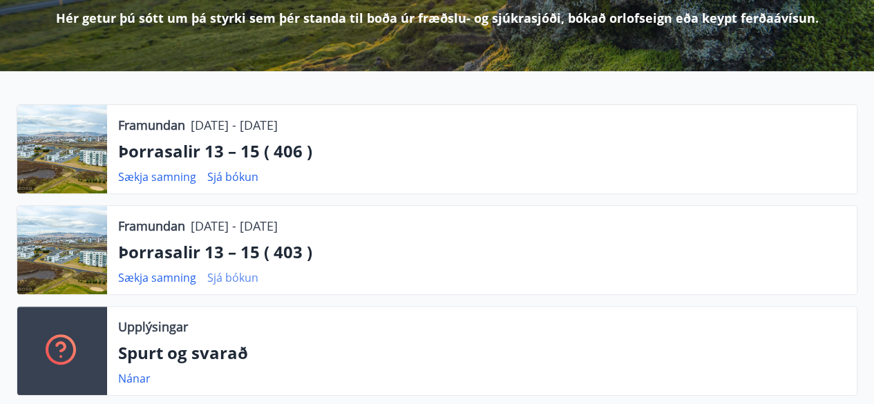 This screenshot has height=404, width=874. Describe the element at coordinates (481, 252) in the screenshot. I see `p: Þorrasalir 13 – 15 ( 403 )` at that location.